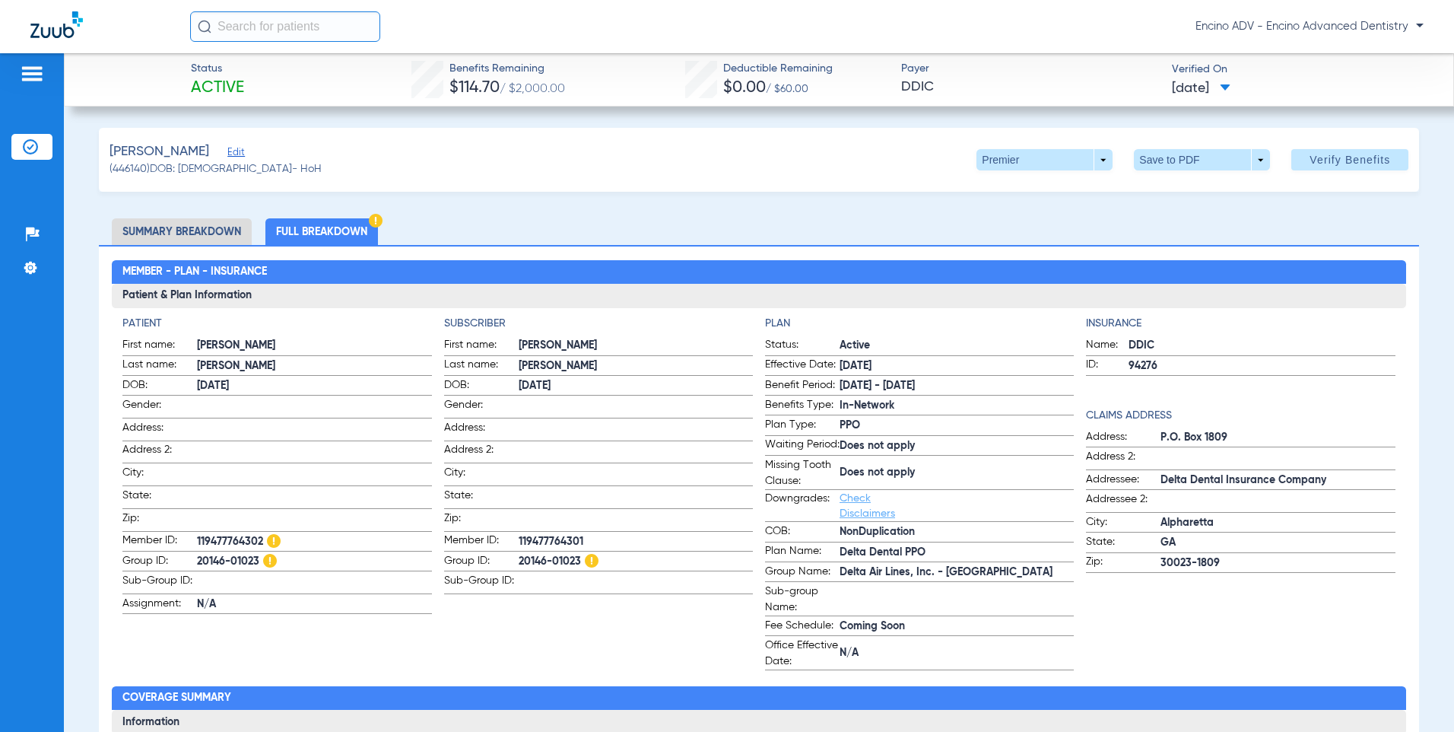 The height and width of the screenshot is (732, 1454). Describe the element at coordinates (160, 605) in the screenshot. I see `span: Assignment:` at that location.